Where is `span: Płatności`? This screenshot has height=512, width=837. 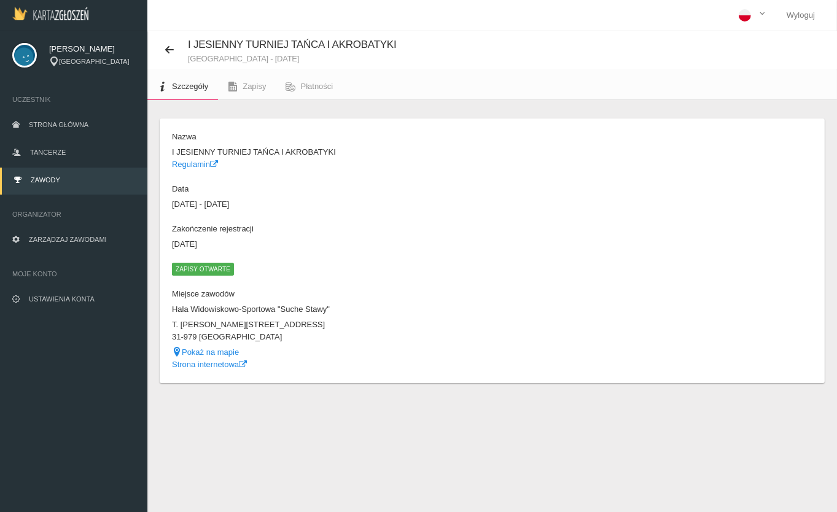 span: Płatności is located at coordinates (317, 86).